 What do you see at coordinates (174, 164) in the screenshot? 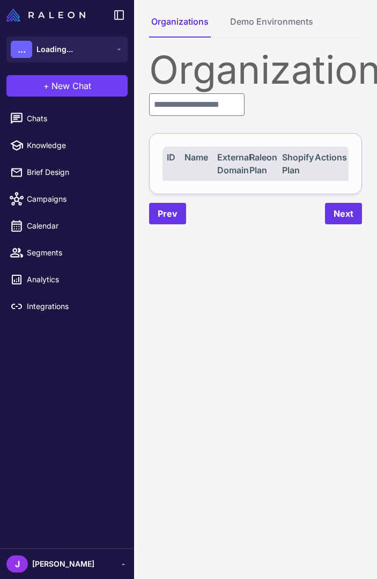
I see `div: ID` at bounding box center [174, 164].